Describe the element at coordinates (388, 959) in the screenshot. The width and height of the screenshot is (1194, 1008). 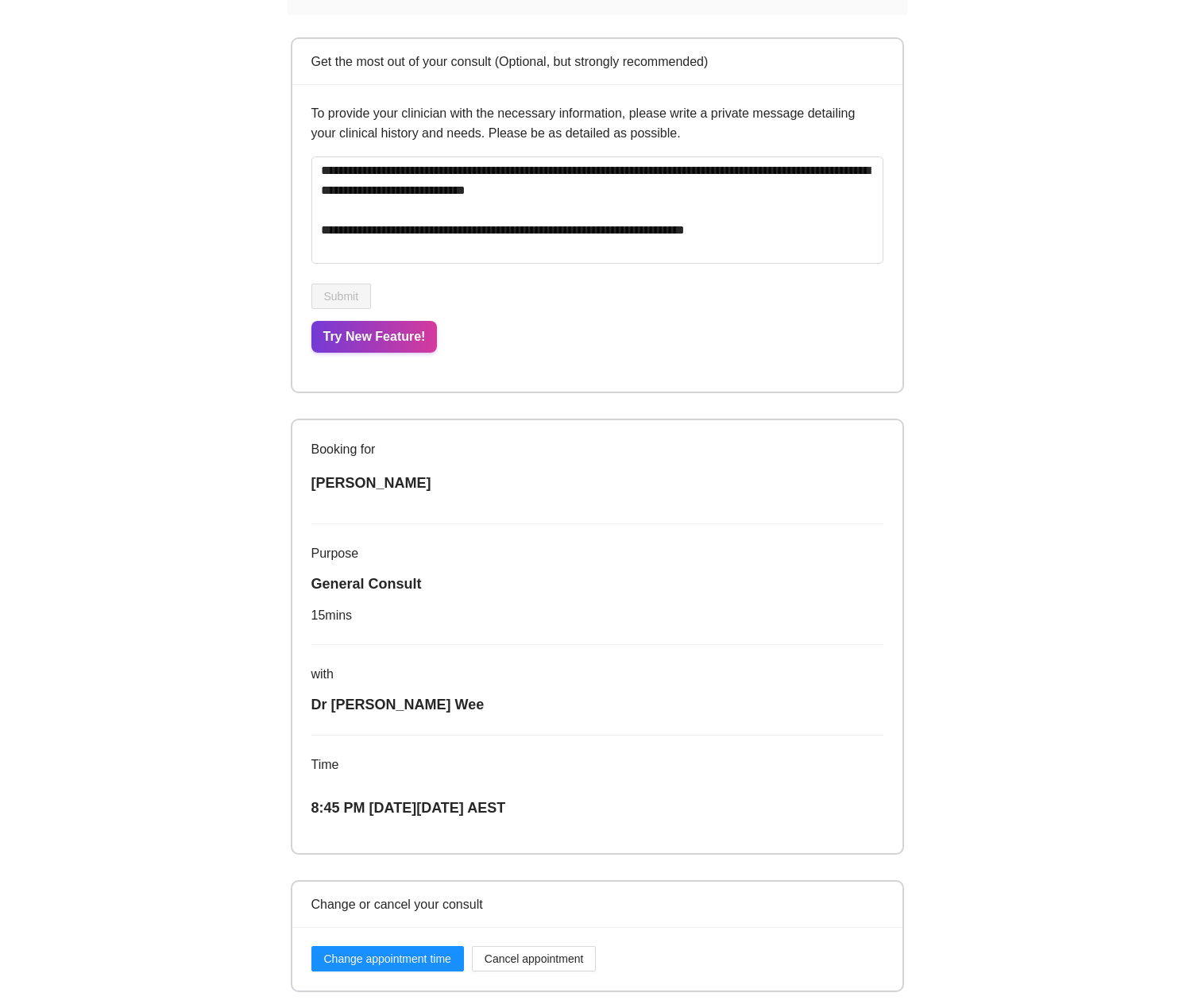
I see `button: Change appointment time` at that location.